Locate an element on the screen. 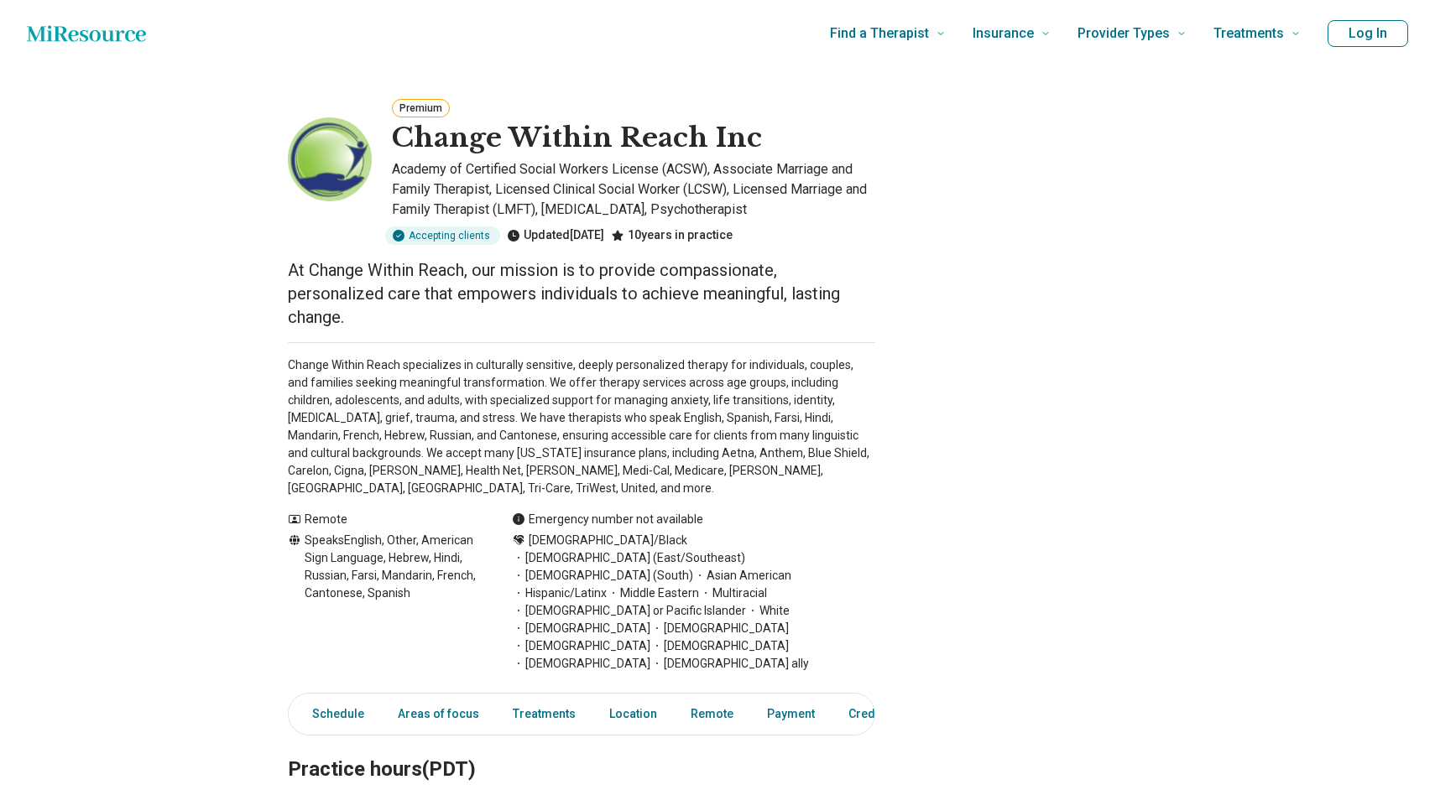 Image resolution: width=1435 pixels, height=795 pixels. p: At Change Within Reach, our mission is to provide compassionate, personalized care that empowers ... is located at coordinates (582, 294).